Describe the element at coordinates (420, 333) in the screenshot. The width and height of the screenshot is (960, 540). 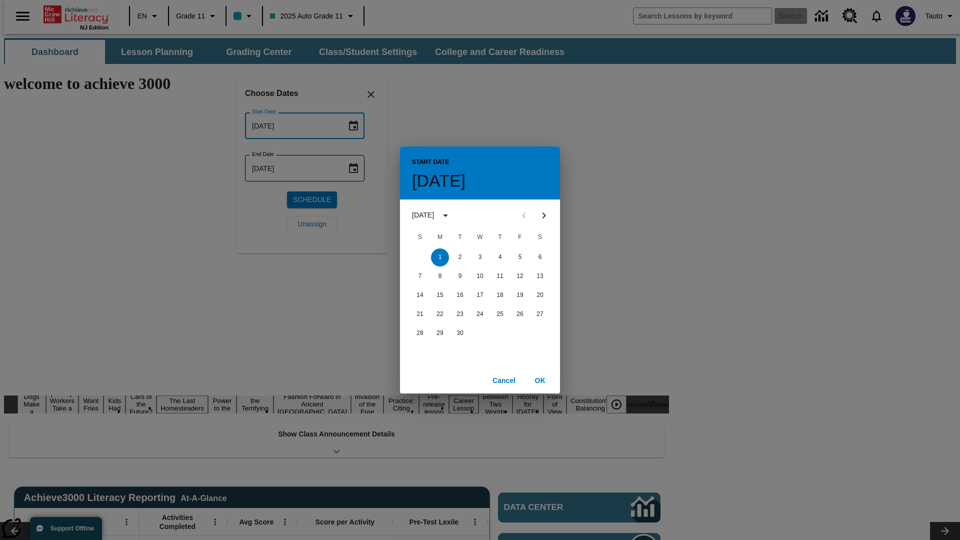
I see `button: 28` at that location.